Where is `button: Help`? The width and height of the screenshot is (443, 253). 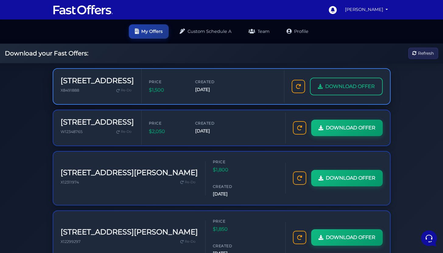 button: Help is located at coordinates (98, 203).